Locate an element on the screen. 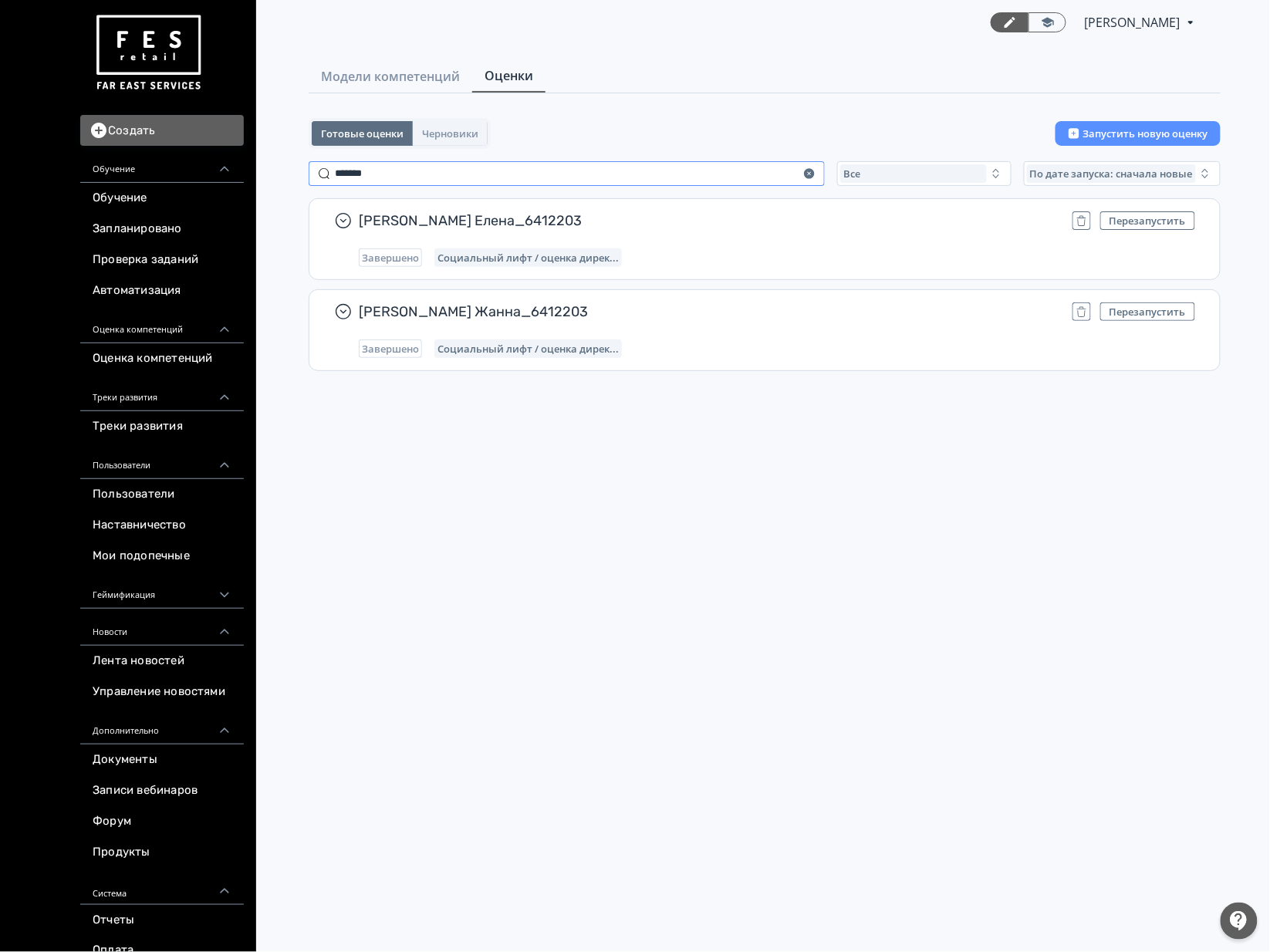 The image size is (1270, 952). a: Обучение is located at coordinates (162, 198).